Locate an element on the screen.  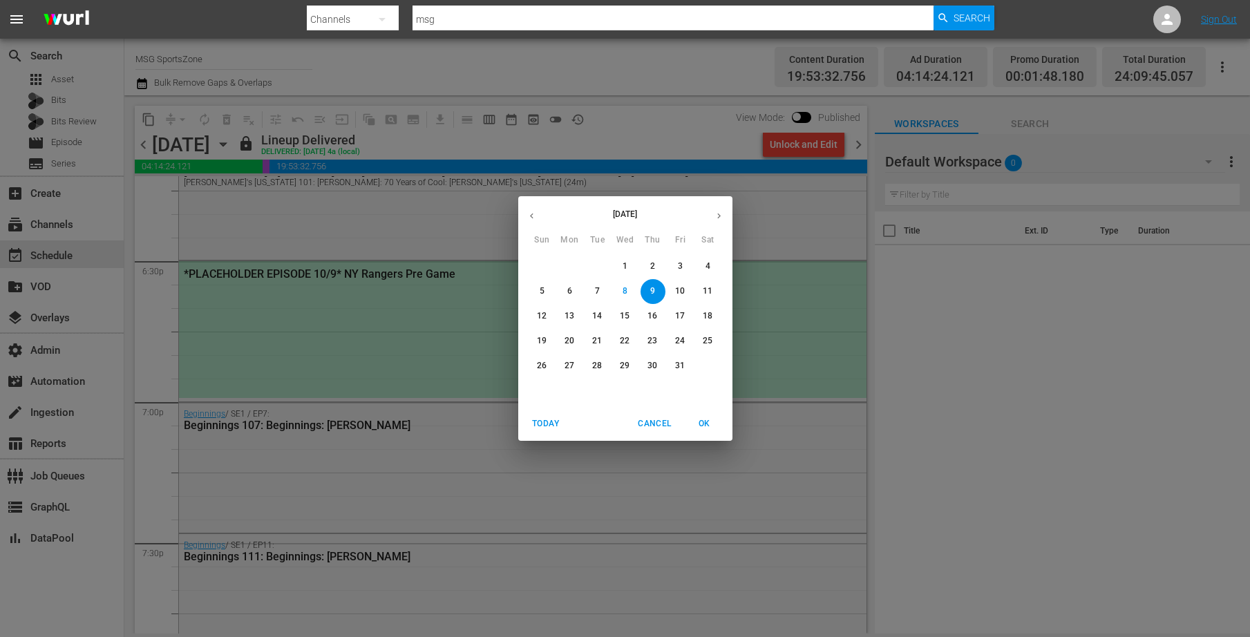
img: ans4CAIJ8jUAAAAAAAAAAAAAAAAAAAAAAAAgQb4GAAAAAAAAAAAAAAAAAAAAAAAAJMjXAAAAAAAAAAAAAAAAAAAAAAAAgAT5G... is located at coordinates (66, 19).